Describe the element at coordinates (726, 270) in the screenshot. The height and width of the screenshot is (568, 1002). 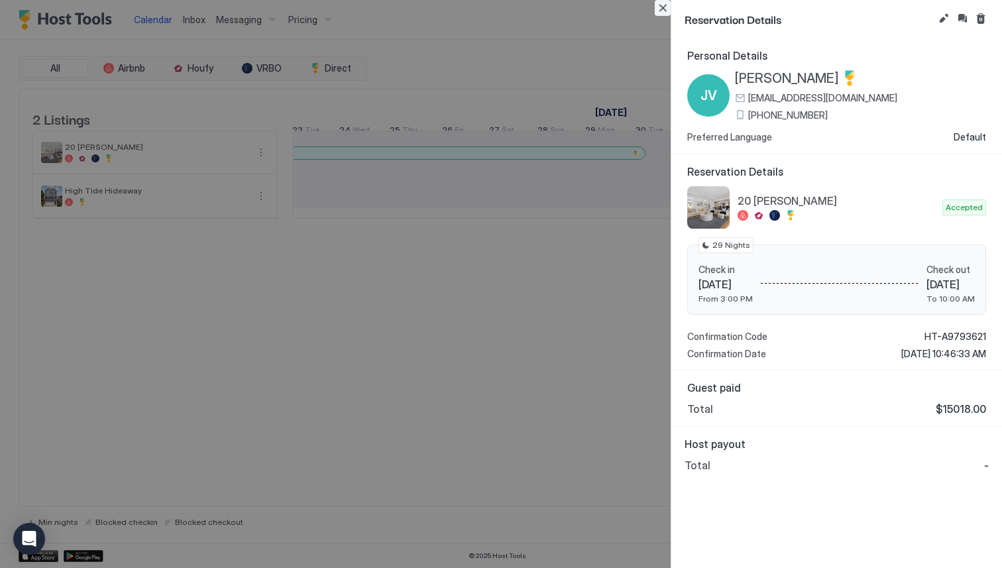
I see `span: Check in` at that location.